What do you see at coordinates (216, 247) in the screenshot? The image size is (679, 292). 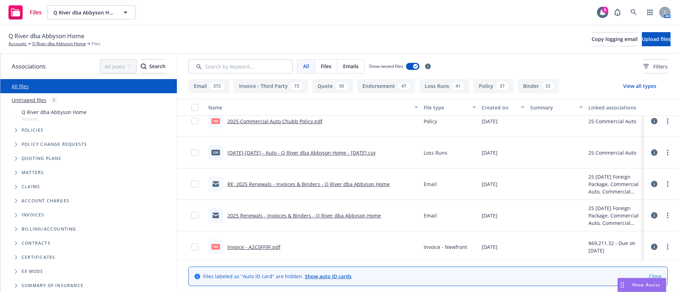 I see `span: pdf` at bounding box center [216, 247].